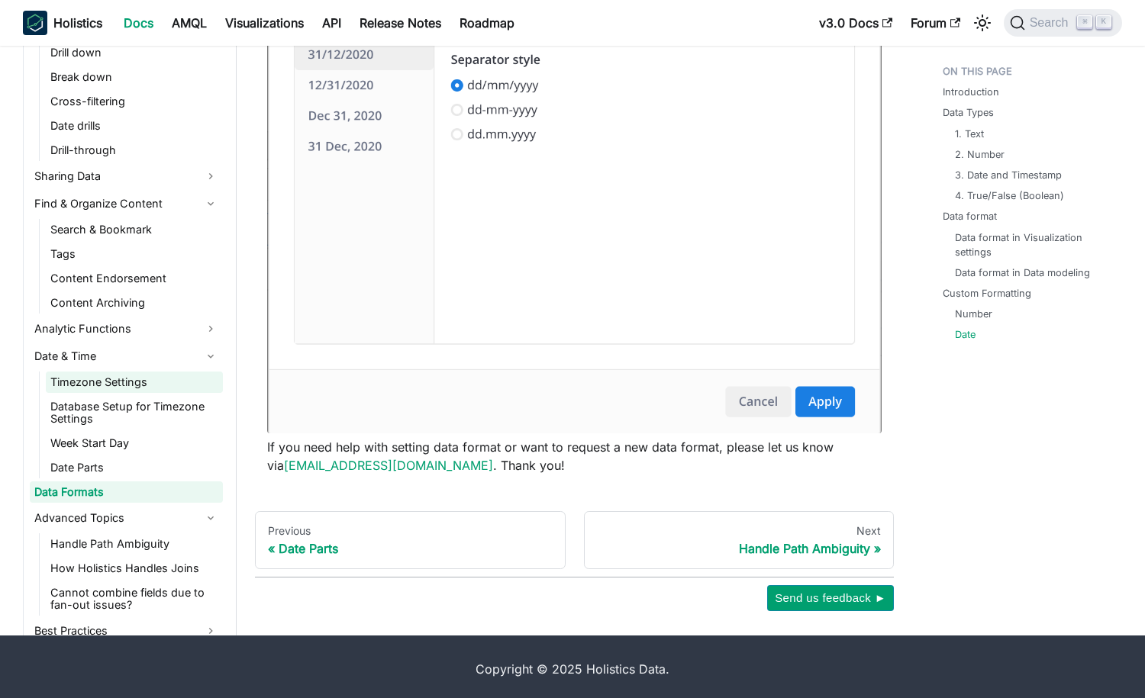 Image resolution: width=1145 pixels, height=698 pixels. Describe the element at coordinates (134, 569) in the screenshot. I see `a: How Holistics Handles Joins` at that location.